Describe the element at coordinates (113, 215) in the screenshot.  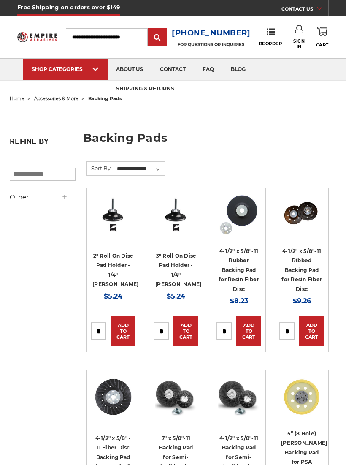
I see `img: 2" Roll On Disc Pad Holder - 1/4" Shank` at that location.